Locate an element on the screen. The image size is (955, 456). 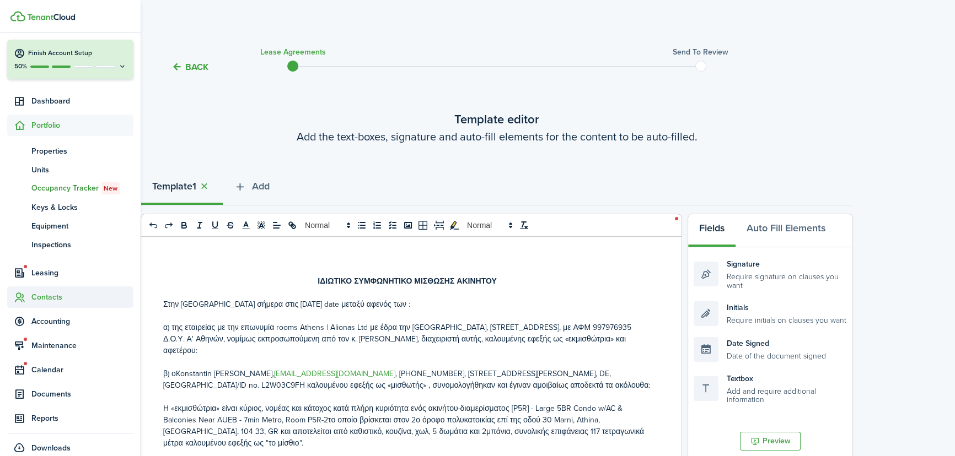
button: italic is located at coordinates (200, 225).